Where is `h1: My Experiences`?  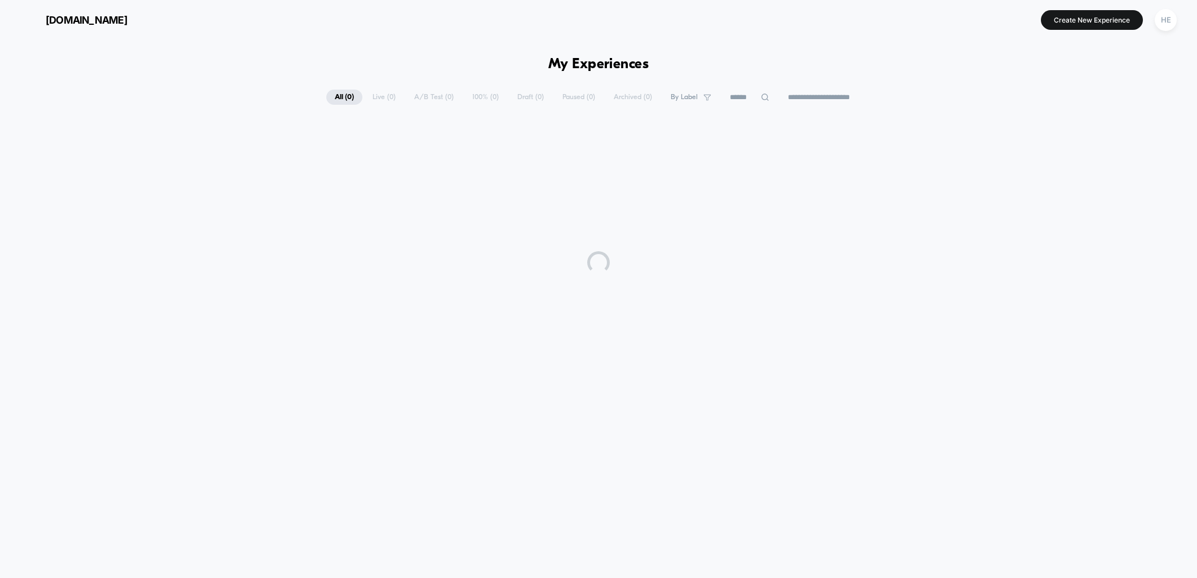 h1: My Experiences is located at coordinates (599, 64).